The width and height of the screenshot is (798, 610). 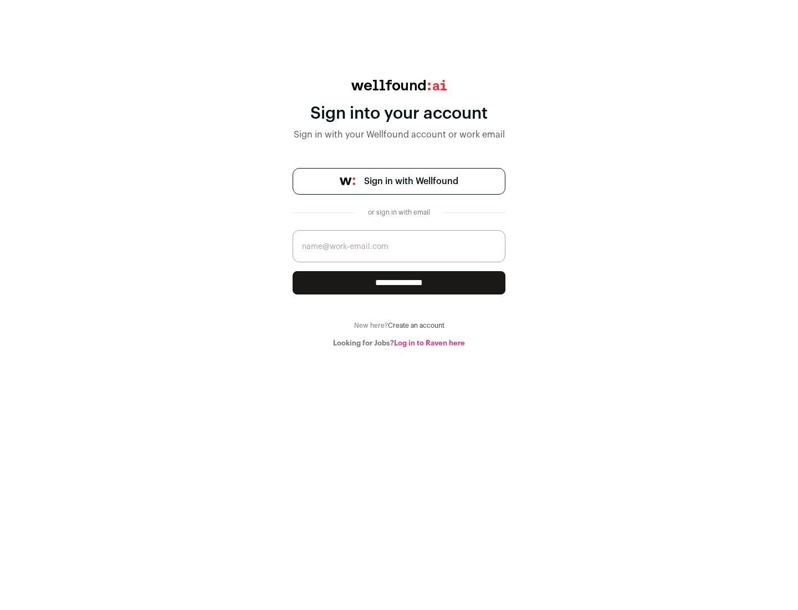 What do you see at coordinates (399, 114) in the screenshot?
I see `div: Sign into your account` at bounding box center [399, 114].